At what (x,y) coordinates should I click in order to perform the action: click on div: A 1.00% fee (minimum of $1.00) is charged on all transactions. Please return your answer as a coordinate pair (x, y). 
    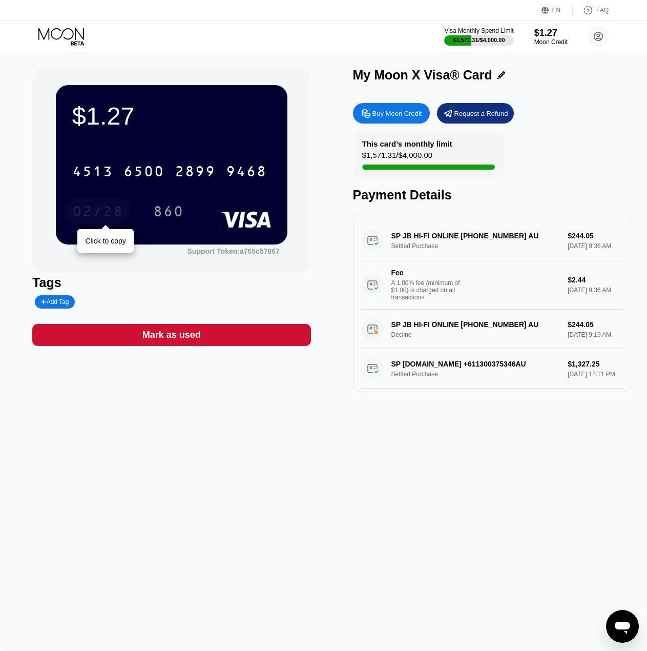
    Looking at the image, I should click on (430, 290).